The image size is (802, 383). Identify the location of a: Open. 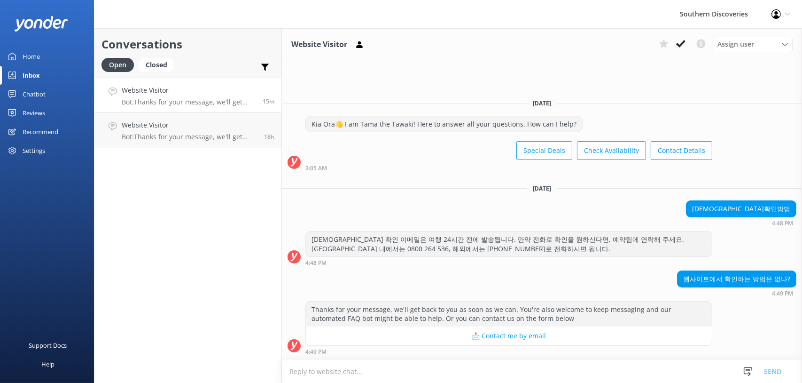
(120, 64).